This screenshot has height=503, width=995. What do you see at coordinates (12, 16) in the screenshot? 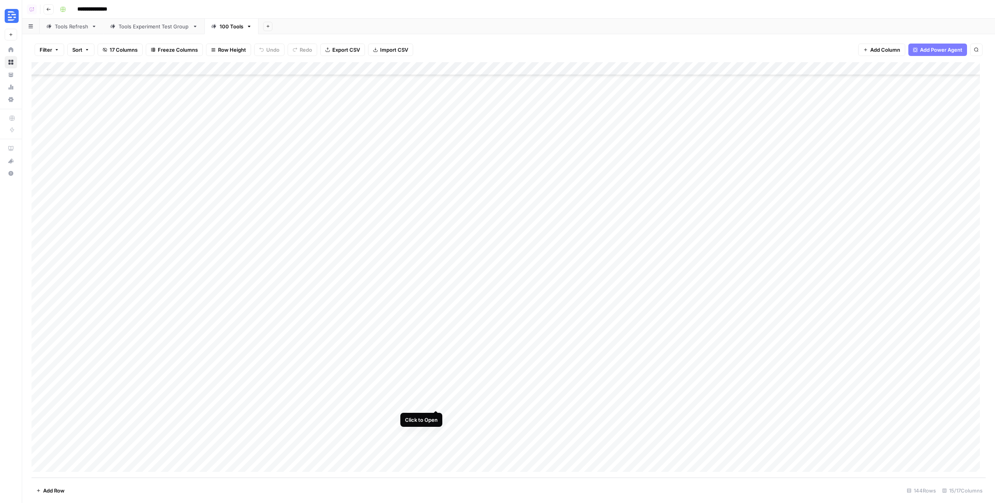
I see `img: Descript Logo` at bounding box center [12, 16].